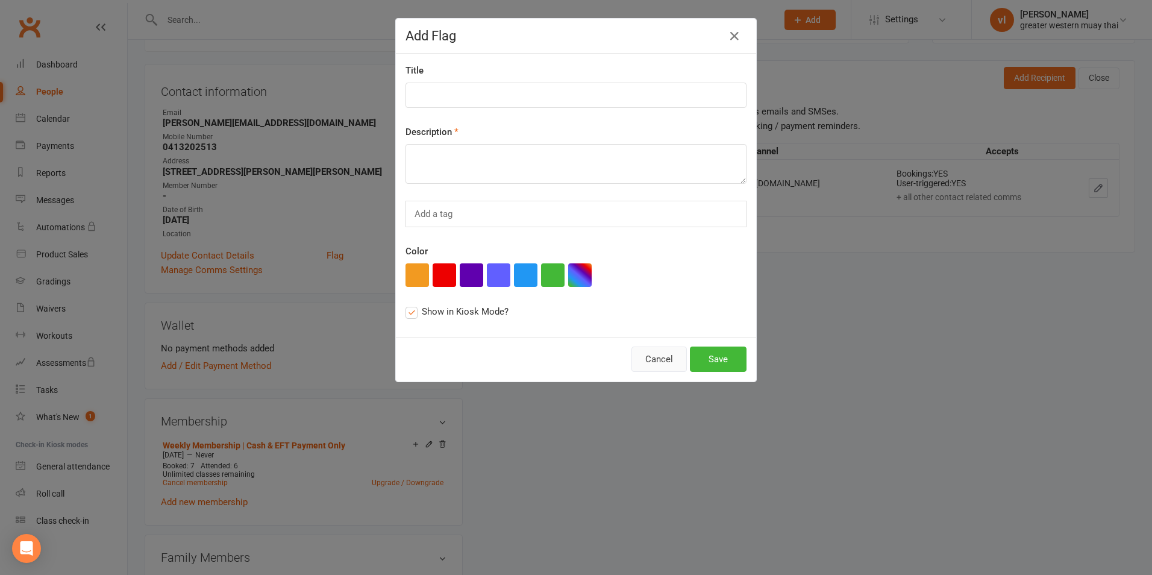 The image size is (1152, 575). Describe the element at coordinates (576, 36) in the screenshot. I see `h4: Add Flag` at that location.